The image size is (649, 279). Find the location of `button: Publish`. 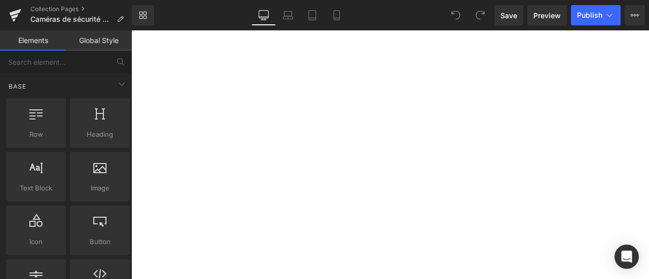

button: Publish is located at coordinates (595, 15).